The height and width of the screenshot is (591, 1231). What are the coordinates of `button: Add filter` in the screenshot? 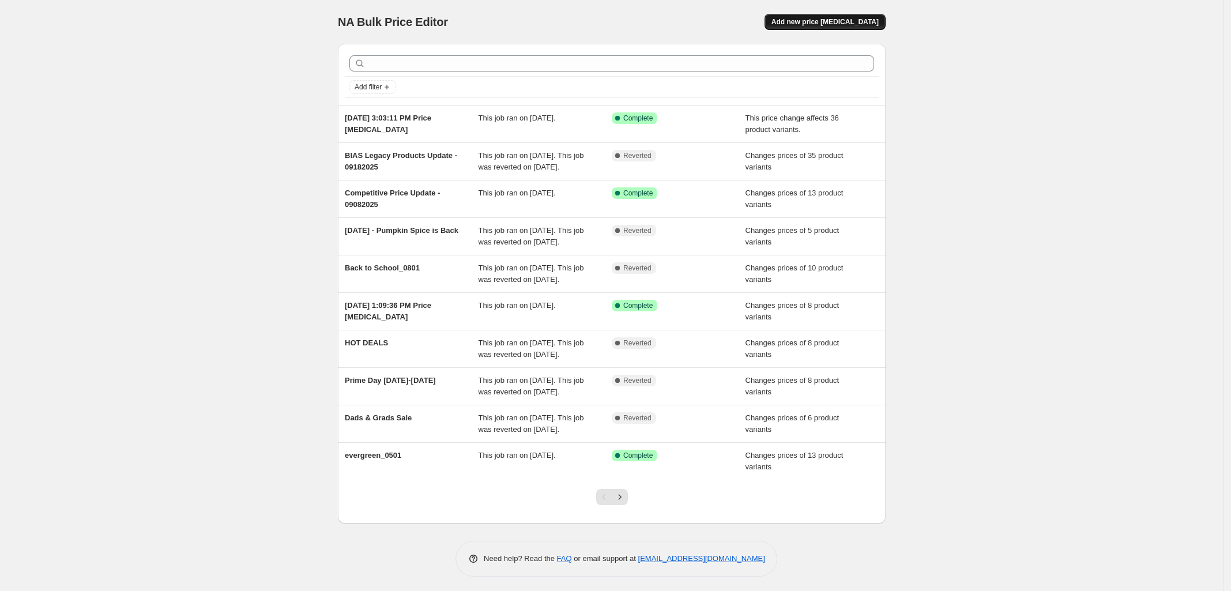 It's located at (373, 87).